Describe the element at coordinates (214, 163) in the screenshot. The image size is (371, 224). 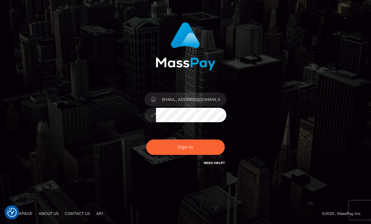
I see `a: Need Help?` at that location.